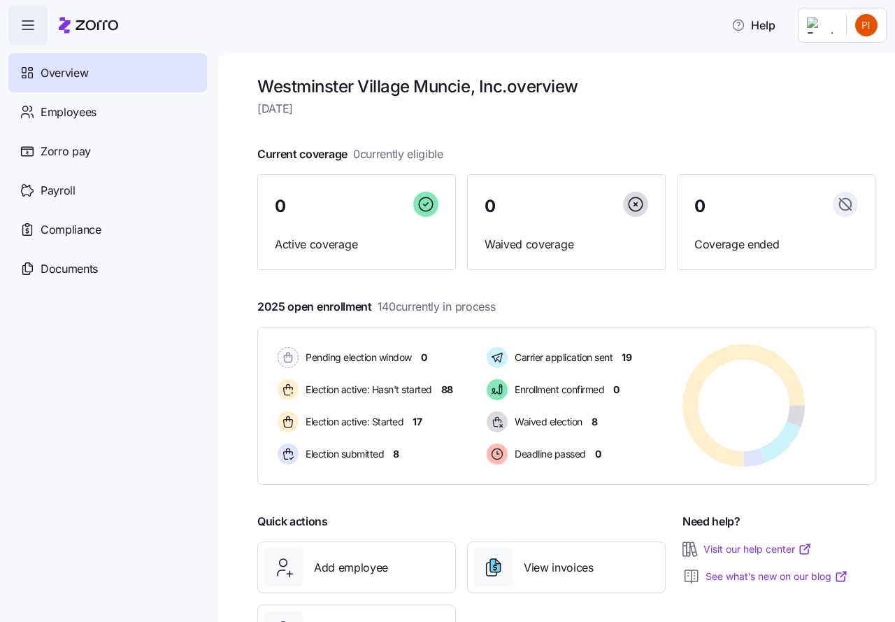 The height and width of the screenshot is (622, 895). I want to click on span: Employees, so click(69, 112).